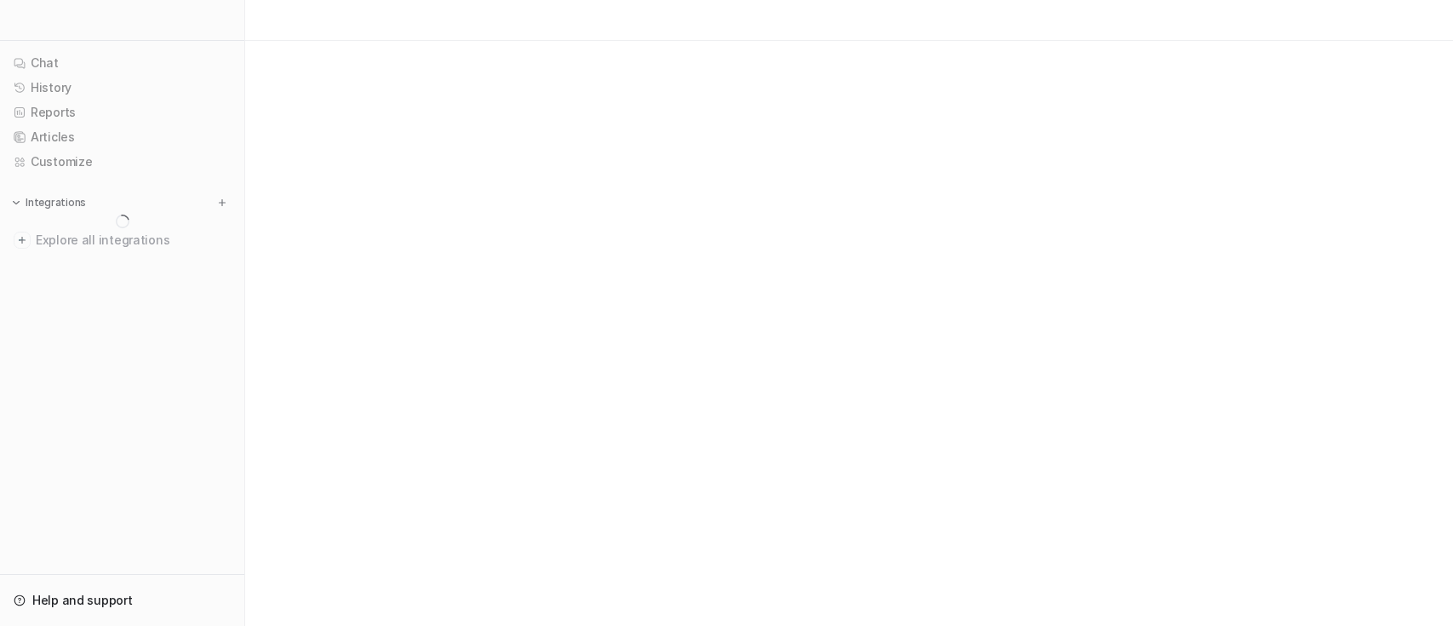 The width and height of the screenshot is (1453, 626). What do you see at coordinates (122, 63) in the screenshot?
I see `a: Chat` at bounding box center [122, 63].